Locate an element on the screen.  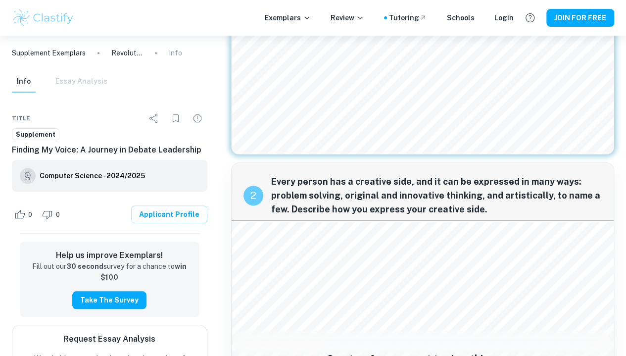
a: Login is located at coordinates (504, 18).